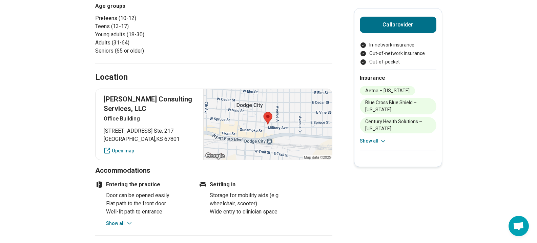 This screenshot has height=243, width=537. I want to click on li: In-network insurance, so click(398, 45).